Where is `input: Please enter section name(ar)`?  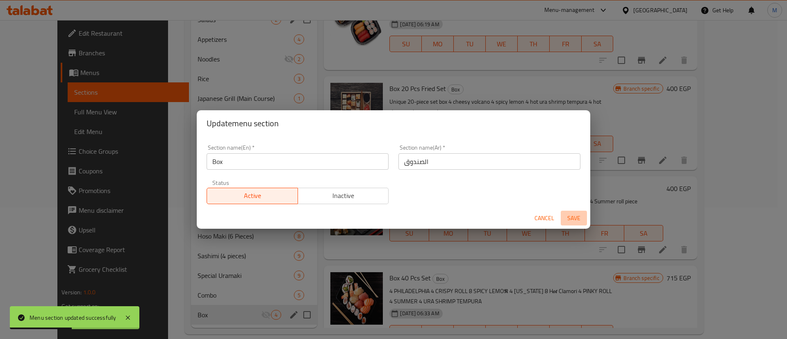 input: Please enter section name(ar) is located at coordinates (489, 161).